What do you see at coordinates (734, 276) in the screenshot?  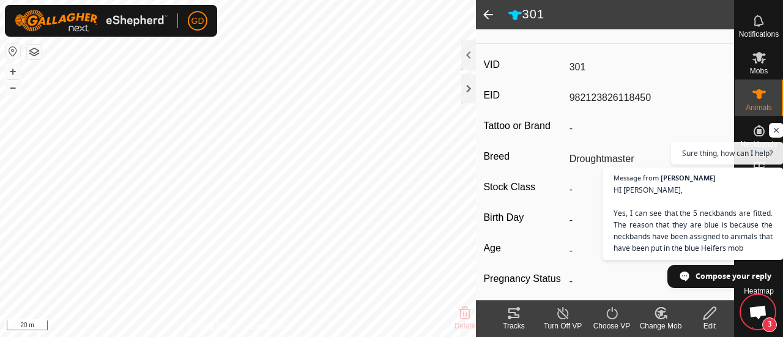 I see `span: Compose your reply` at bounding box center [734, 276].